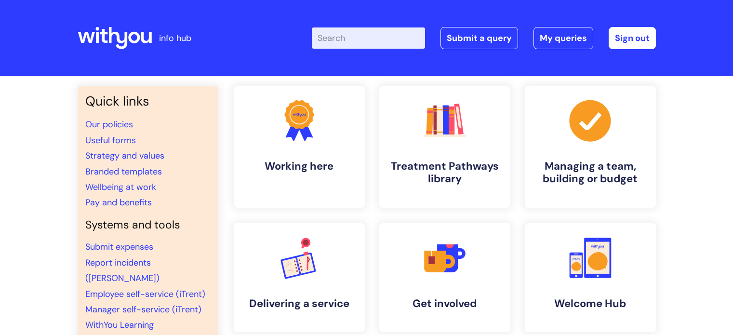  Describe the element at coordinates (590, 304) in the screenshot. I see `h4: Welcome Hub` at that location.